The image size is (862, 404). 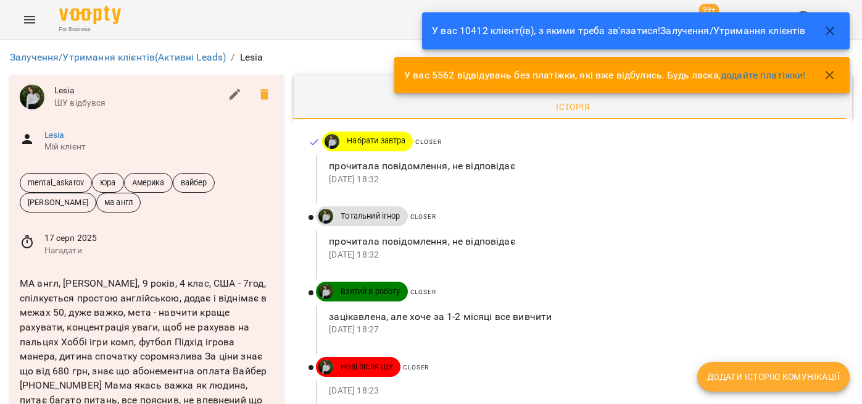 What do you see at coordinates (431, 57) in the screenshot?
I see `nav: breadcrumb` at bounding box center [431, 57].